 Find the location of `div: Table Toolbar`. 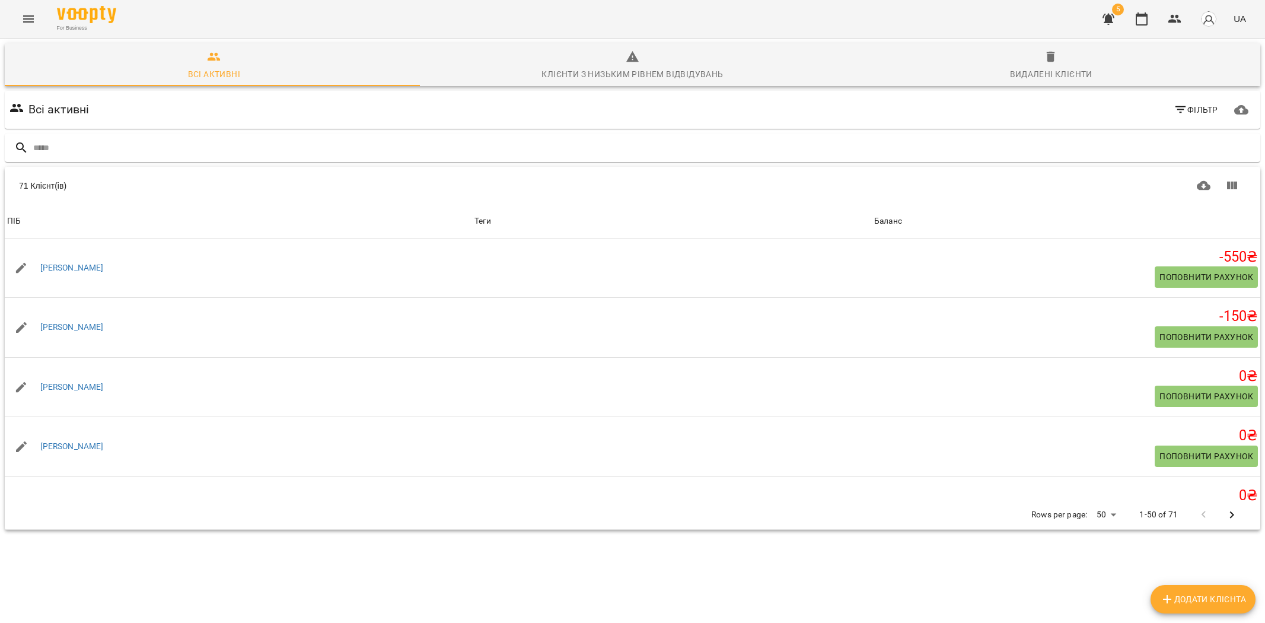

div: Table Toolbar is located at coordinates (632, 186).